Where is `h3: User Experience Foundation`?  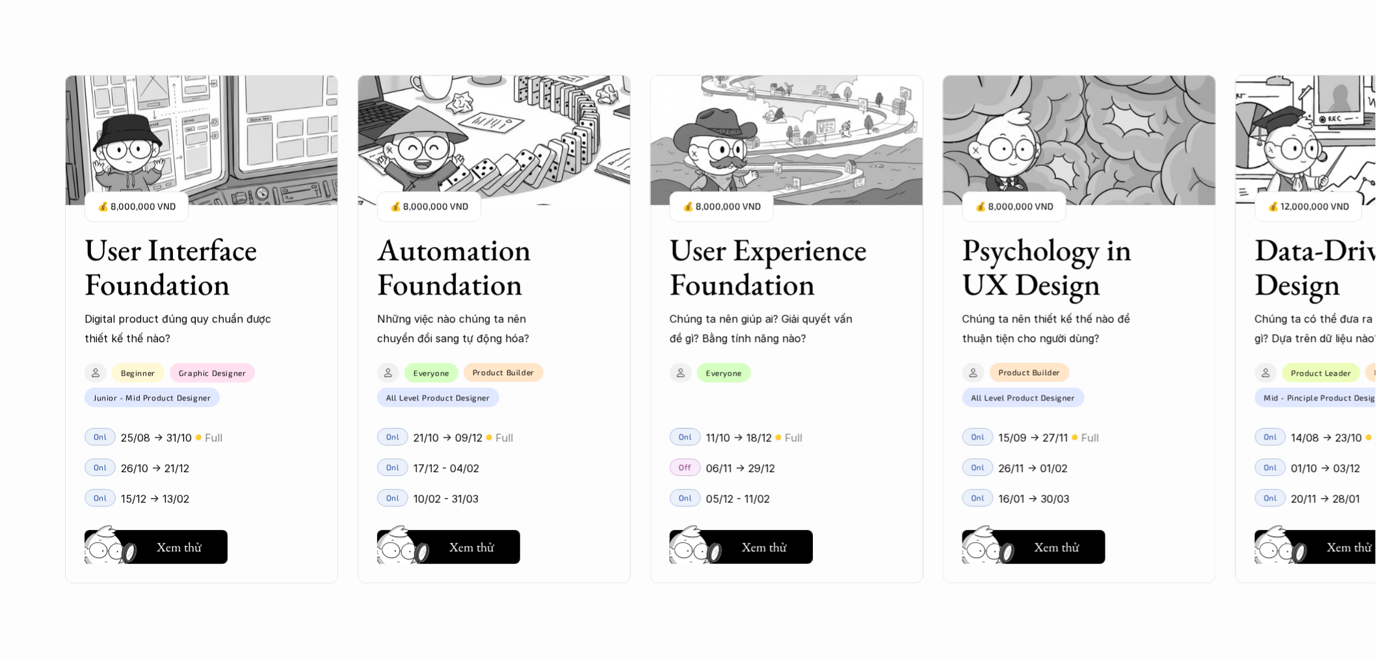 h3: User Experience Foundation is located at coordinates (771, 267).